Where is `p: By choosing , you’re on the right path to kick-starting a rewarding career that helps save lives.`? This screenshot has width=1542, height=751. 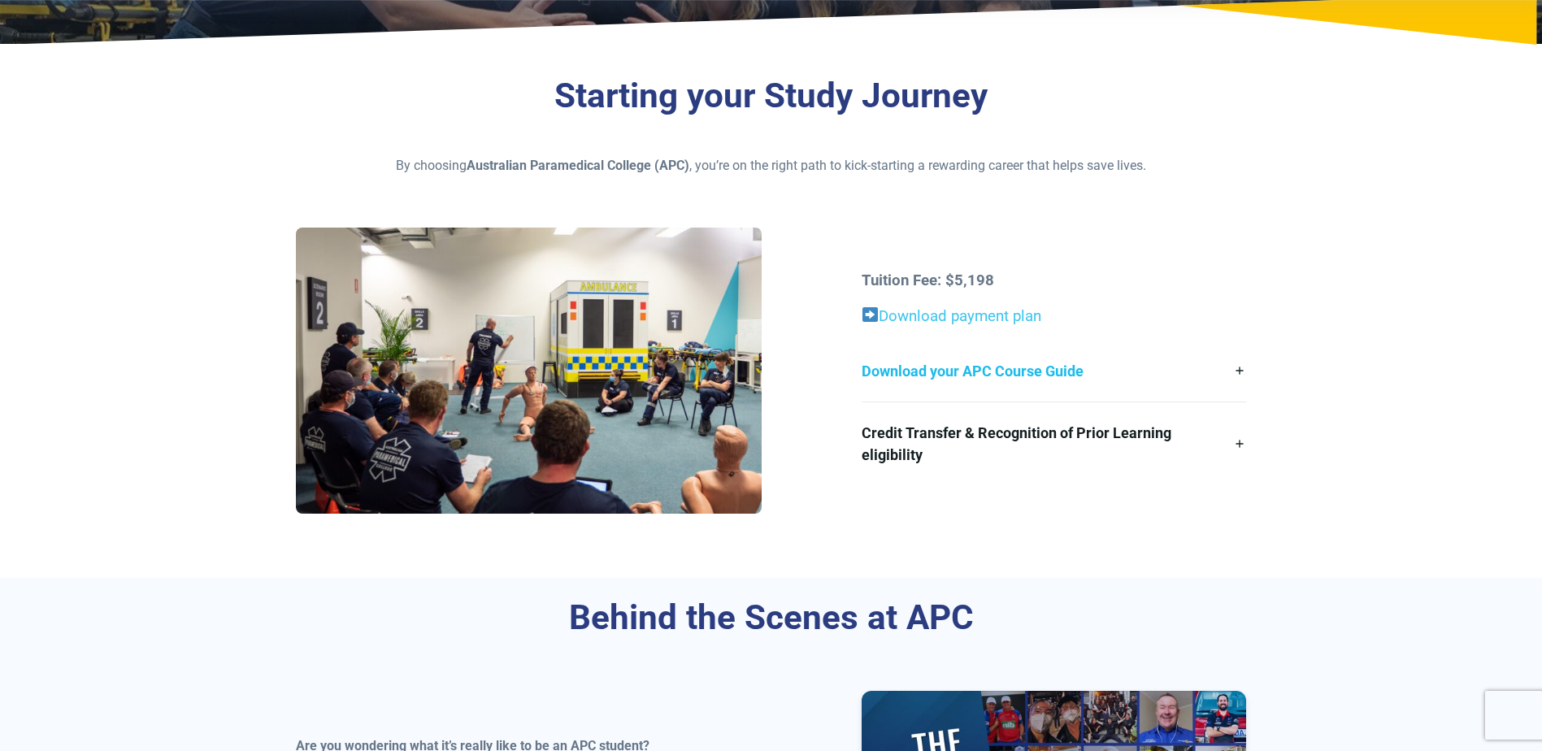 p: By choosing , you’re on the right path to kick-starting a rewarding career that helps save lives. is located at coordinates (772, 166).